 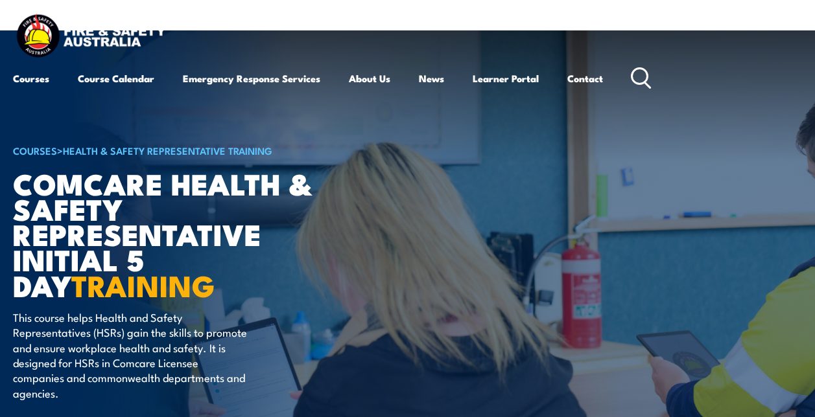 I want to click on a: About Us, so click(x=369, y=78).